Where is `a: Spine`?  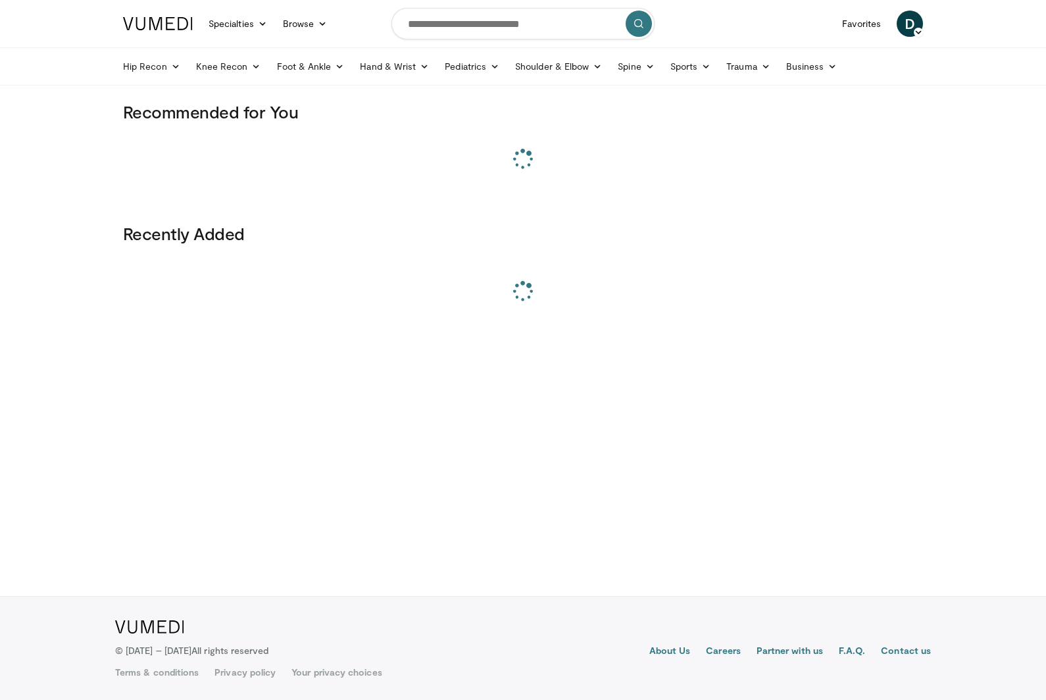 a: Spine is located at coordinates (635, 66).